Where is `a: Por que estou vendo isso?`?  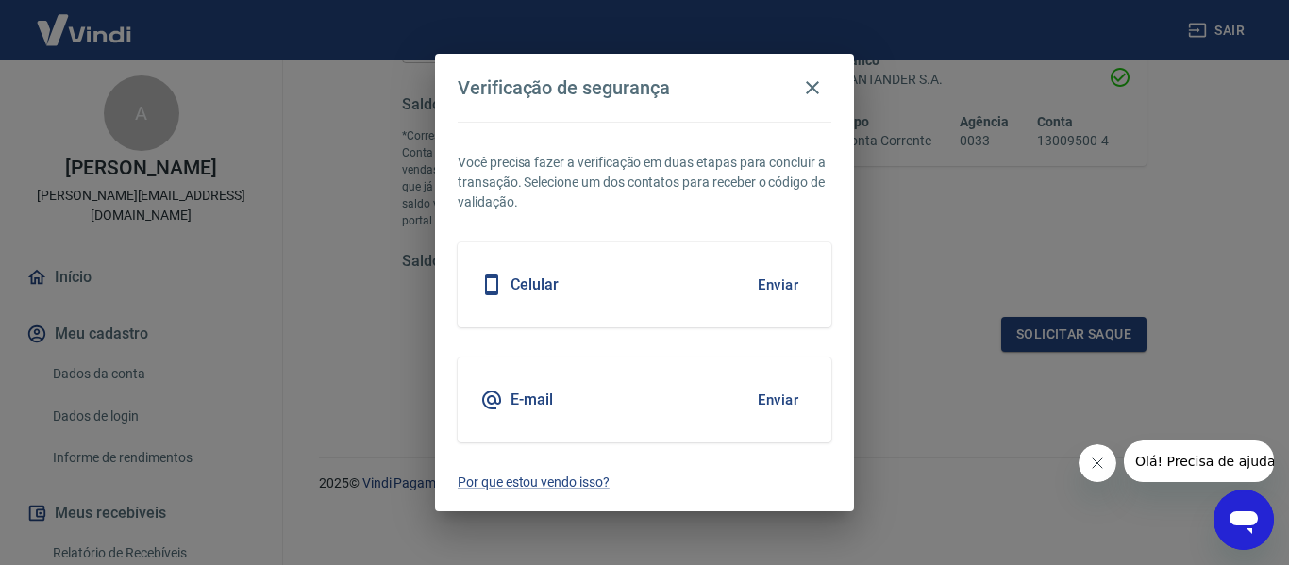
a: Por que estou vendo isso? is located at coordinates (645, 482).